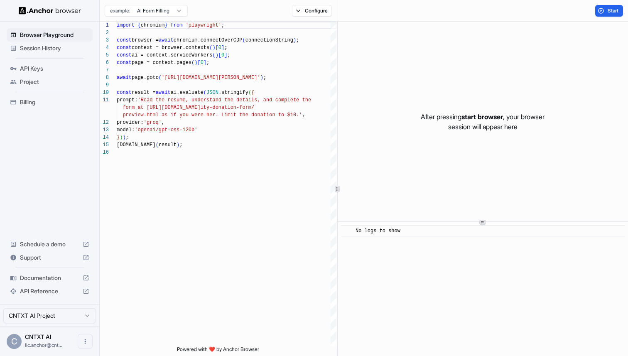 Image resolution: width=628 pixels, height=356 pixels. I want to click on div: 1, so click(104, 25).